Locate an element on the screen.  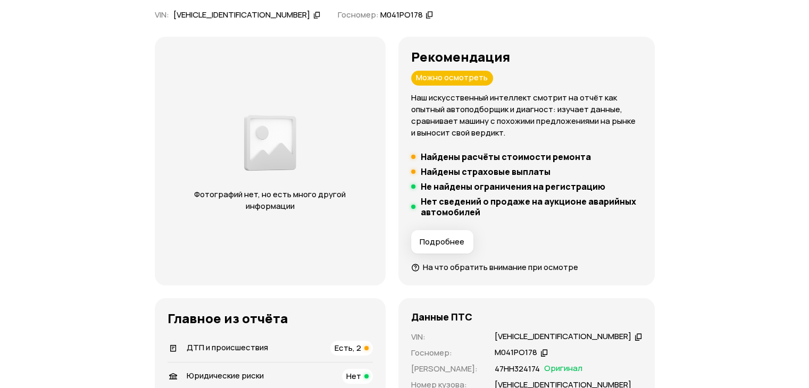
span: Есть, 2 is located at coordinates (348, 348).